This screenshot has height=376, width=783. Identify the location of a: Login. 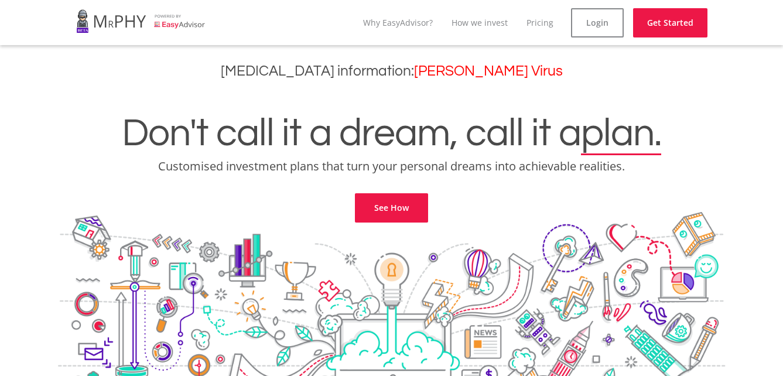
(597, 23).